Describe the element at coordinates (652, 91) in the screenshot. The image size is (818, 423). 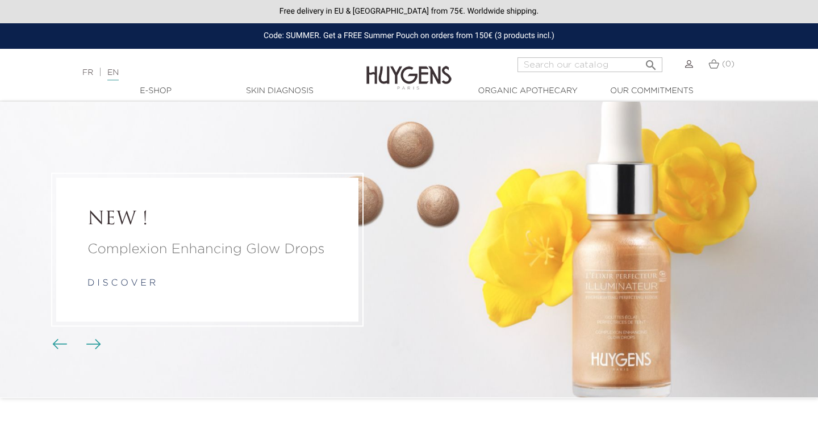
I see `a: Our commitments` at that location.